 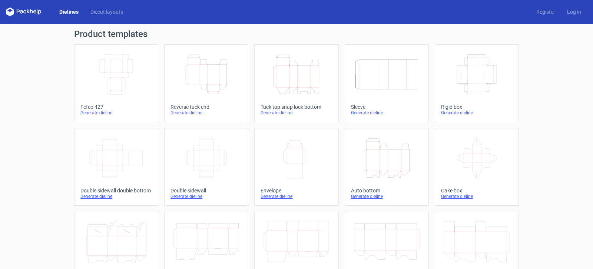 I want to click on a: Log in, so click(x=574, y=12).